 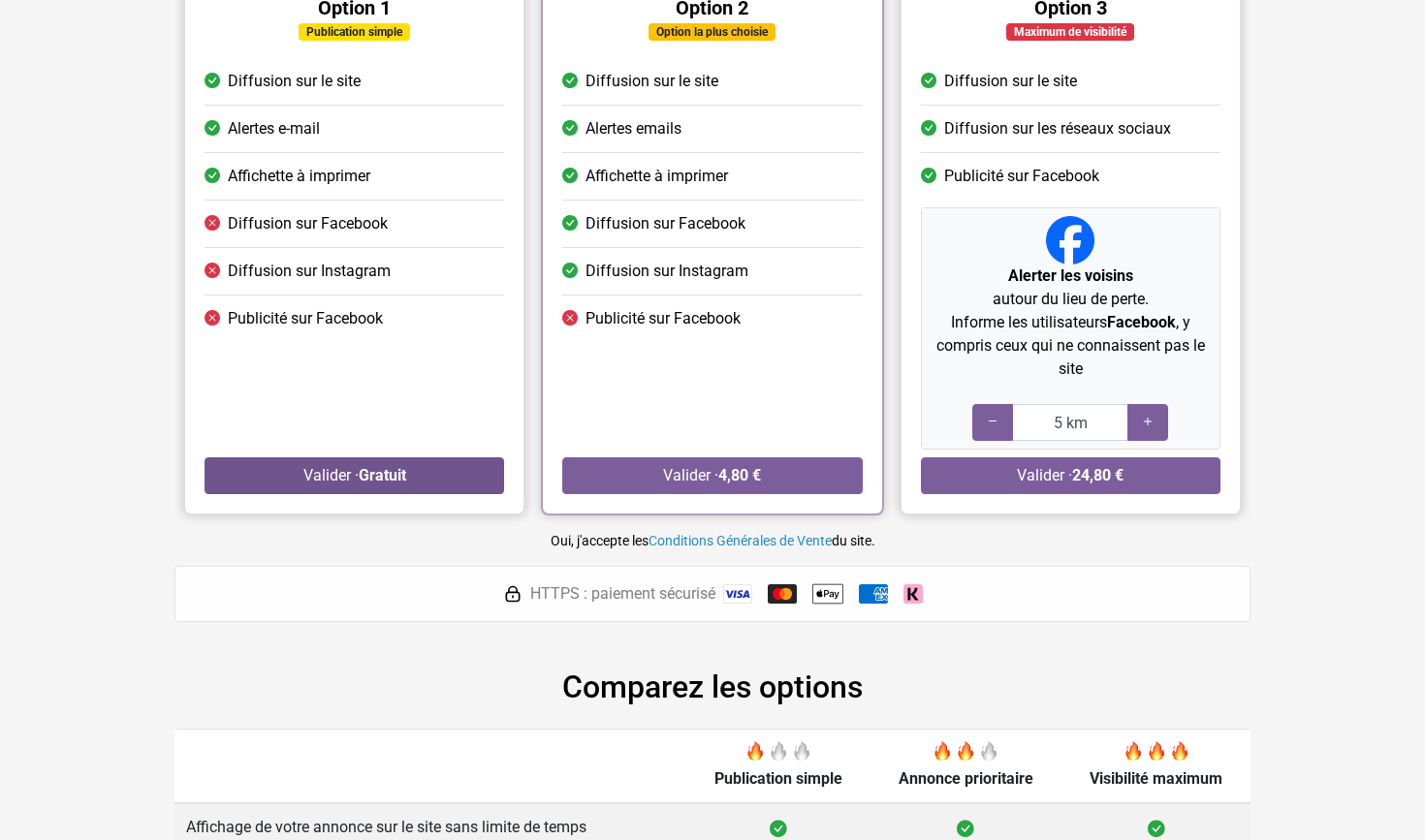 What do you see at coordinates (1070, 240) in the screenshot?
I see `img: Facebook` at bounding box center [1070, 240].